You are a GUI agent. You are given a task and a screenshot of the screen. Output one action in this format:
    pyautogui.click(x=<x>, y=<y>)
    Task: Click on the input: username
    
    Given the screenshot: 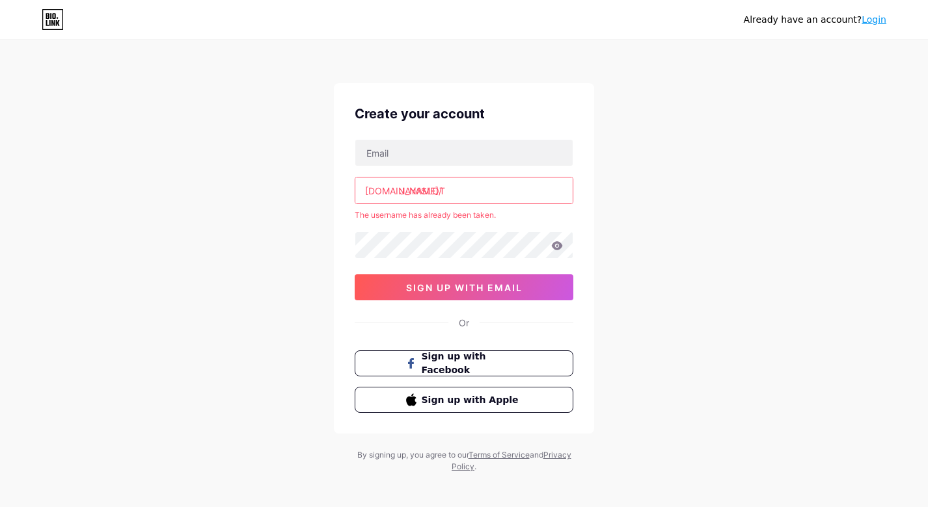 What is the action you would take?
    pyautogui.click(x=464, y=191)
    